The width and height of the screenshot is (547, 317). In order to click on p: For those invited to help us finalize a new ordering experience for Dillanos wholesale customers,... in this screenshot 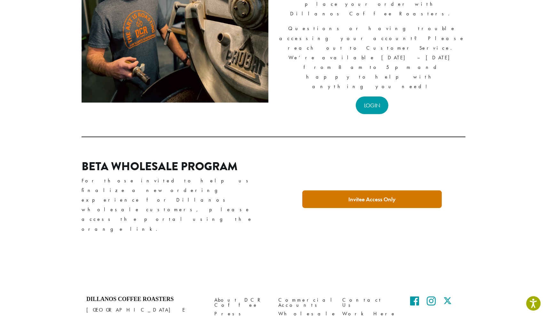, I will do `click(175, 205)`.